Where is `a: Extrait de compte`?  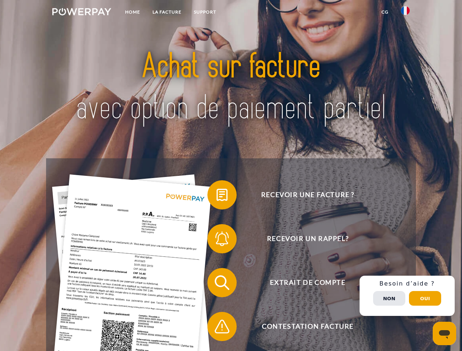
a: Extrait de compte is located at coordinates (303, 283).